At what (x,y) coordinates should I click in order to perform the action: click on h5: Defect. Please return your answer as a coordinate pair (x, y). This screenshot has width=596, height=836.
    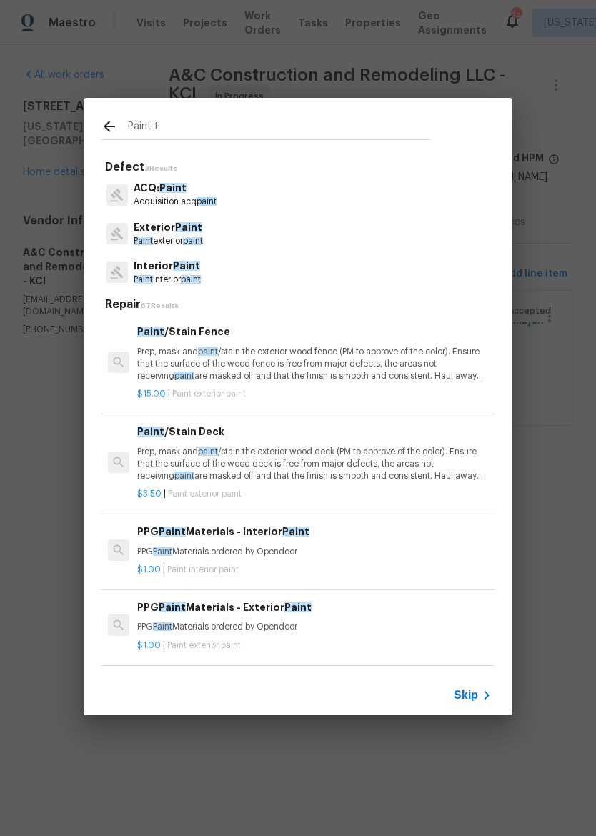
    Looking at the image, I should click on (300, 167).